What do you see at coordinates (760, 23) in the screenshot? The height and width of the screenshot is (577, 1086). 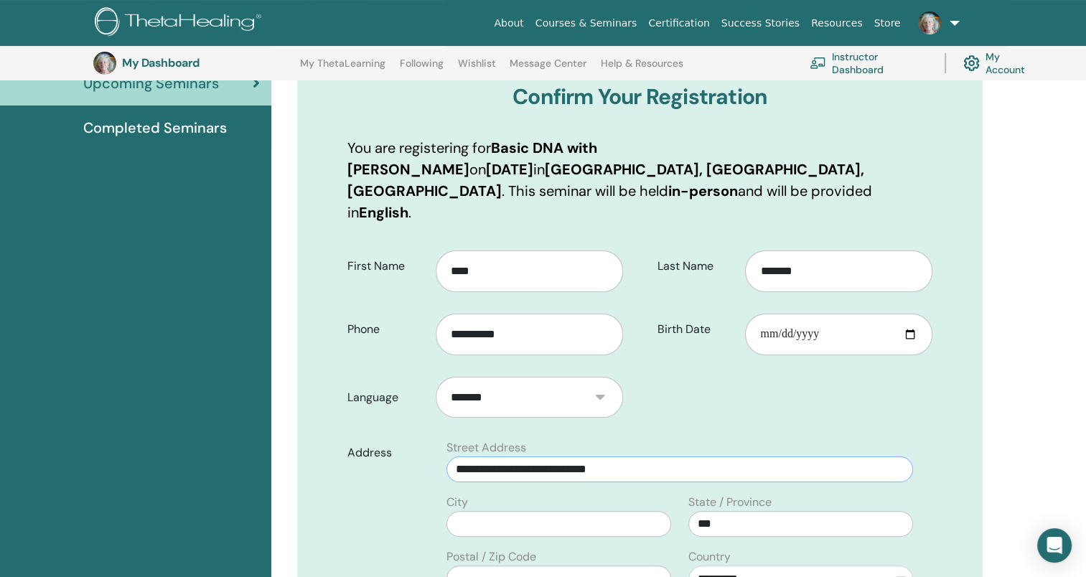 I see `a: Success Stories` at bounding box center [760, 23].